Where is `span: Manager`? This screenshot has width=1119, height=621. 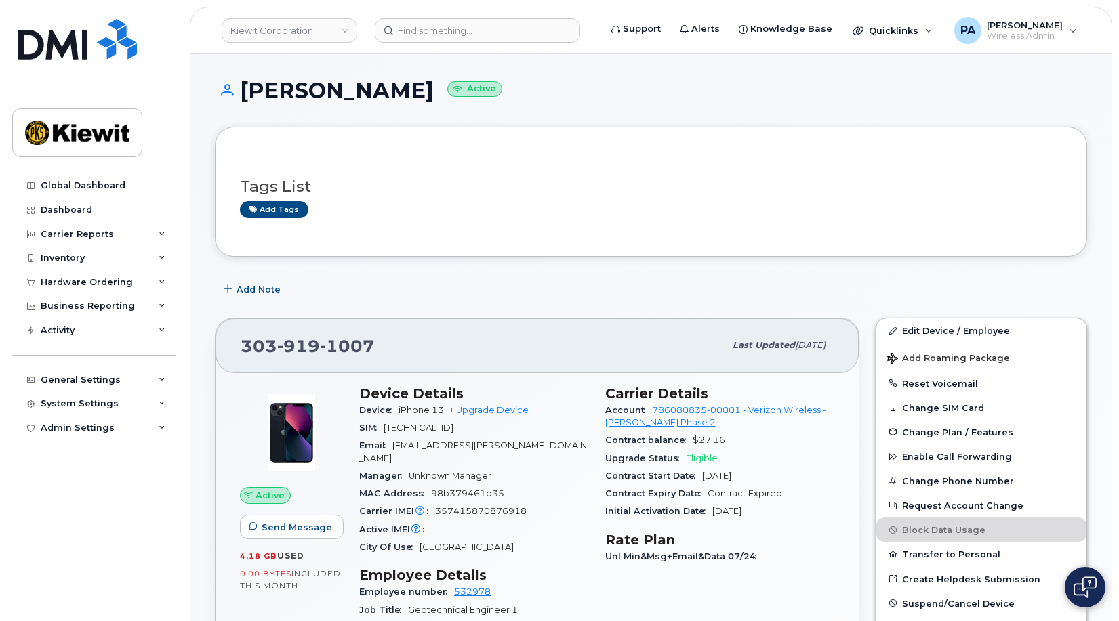
span: Manager is located at coordinates (384, 476).